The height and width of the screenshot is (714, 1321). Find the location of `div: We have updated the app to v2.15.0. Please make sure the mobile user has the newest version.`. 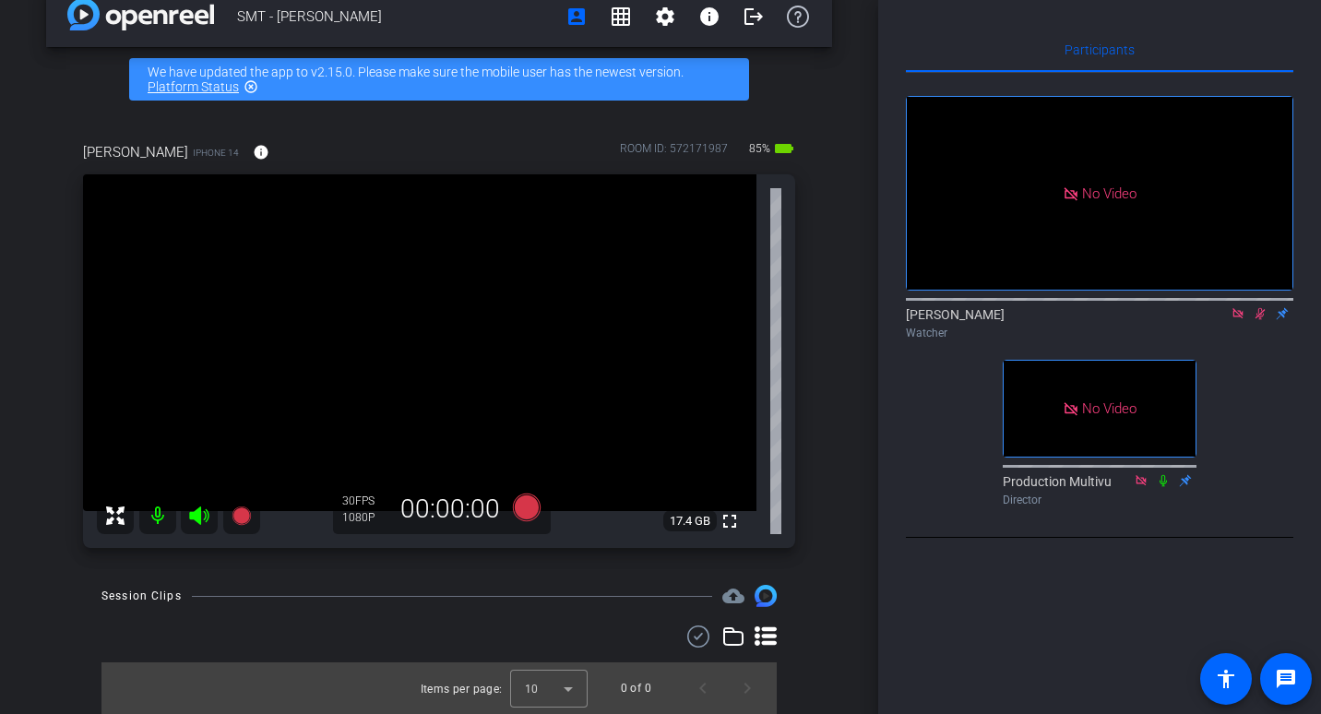

div: We have updated the app to v2.15.0. Please make sure the mobile user has the newest version. is located at coordinates (439, 79).